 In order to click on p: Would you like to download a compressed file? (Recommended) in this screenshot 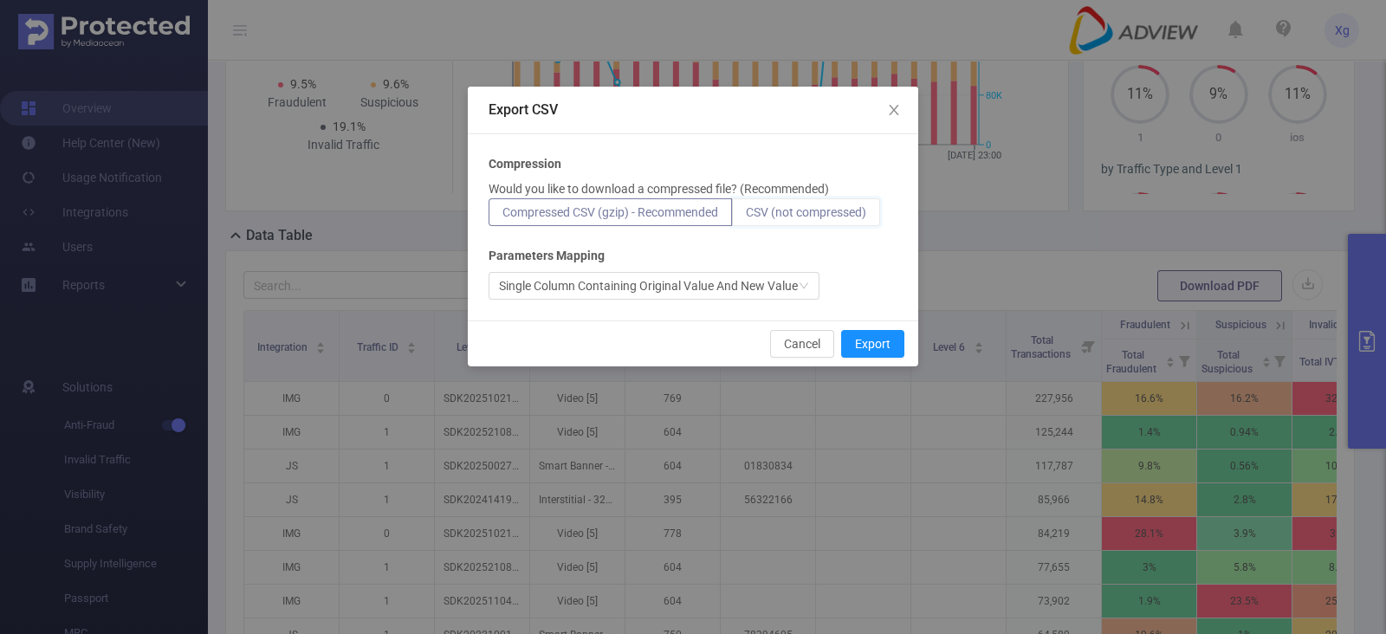, I will do `click(658, 189)`.